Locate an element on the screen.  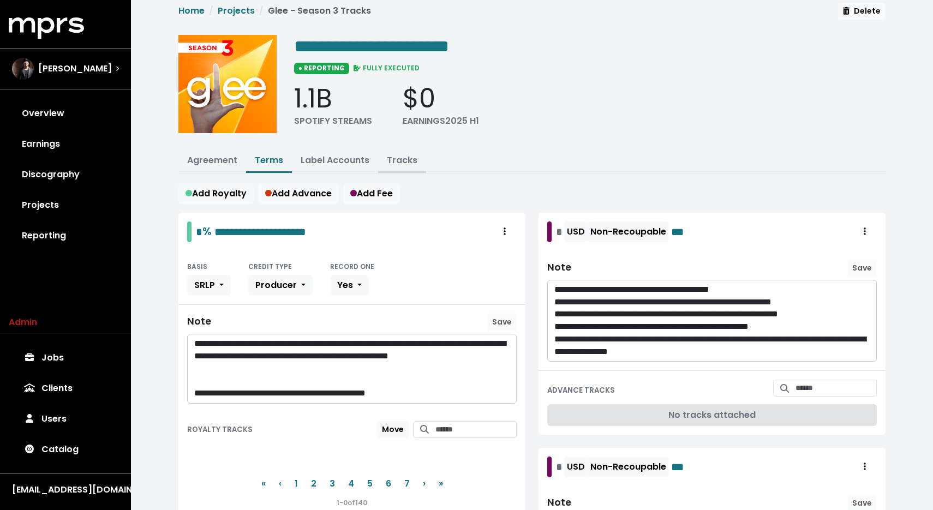
span: Add Fee is located at coordinates (372, 193).